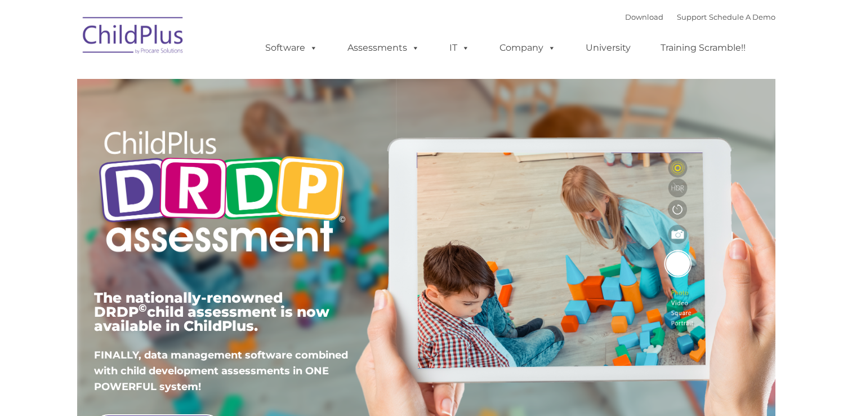 The height and width of the screenshot is (416, 852). I want to click on span: The nationally-renowned DRDP child assessment is now available in ChildPlus., so click(212, 311).